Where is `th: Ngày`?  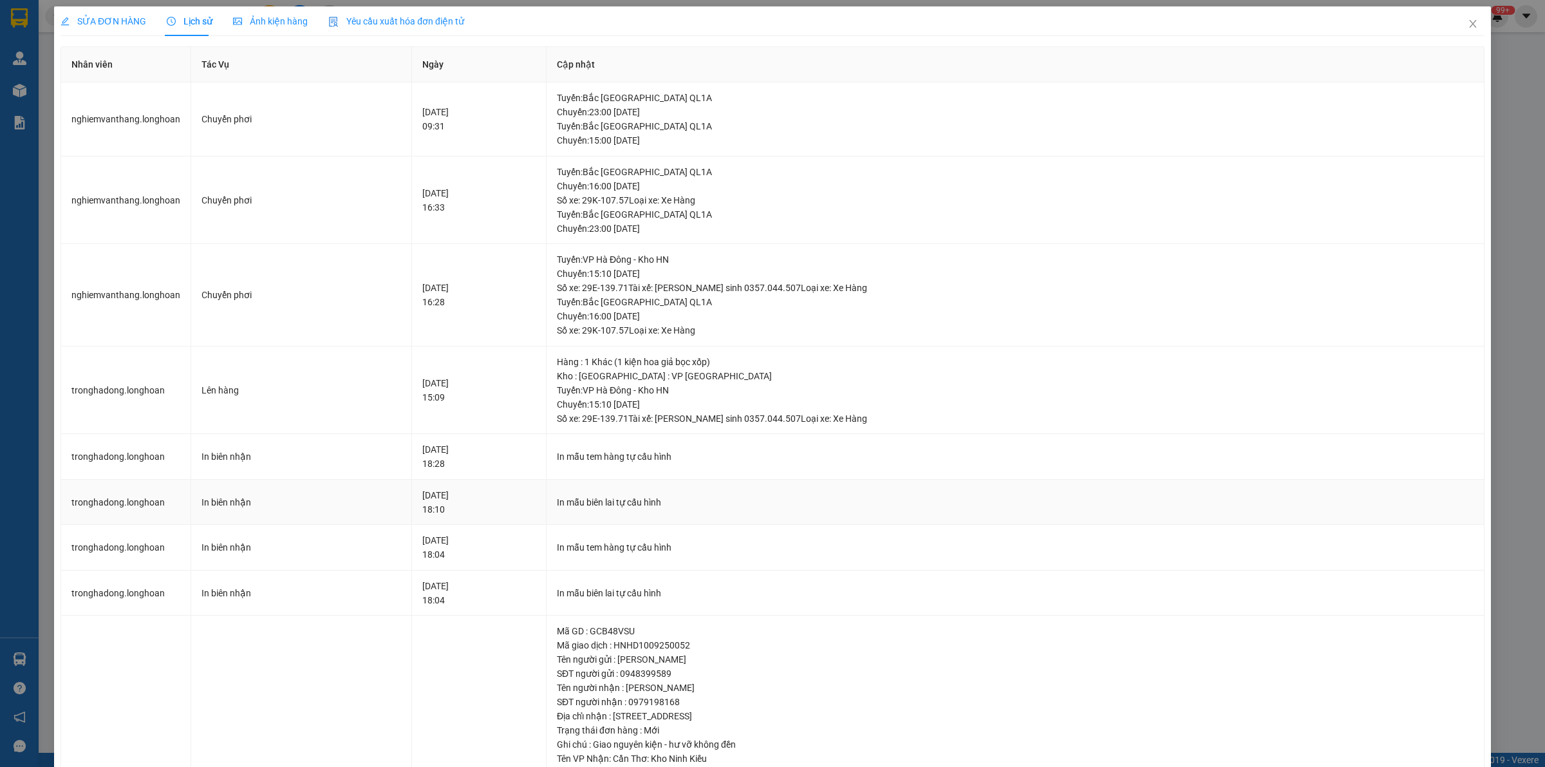
th: Ngày is located at coordinates (479, 64).